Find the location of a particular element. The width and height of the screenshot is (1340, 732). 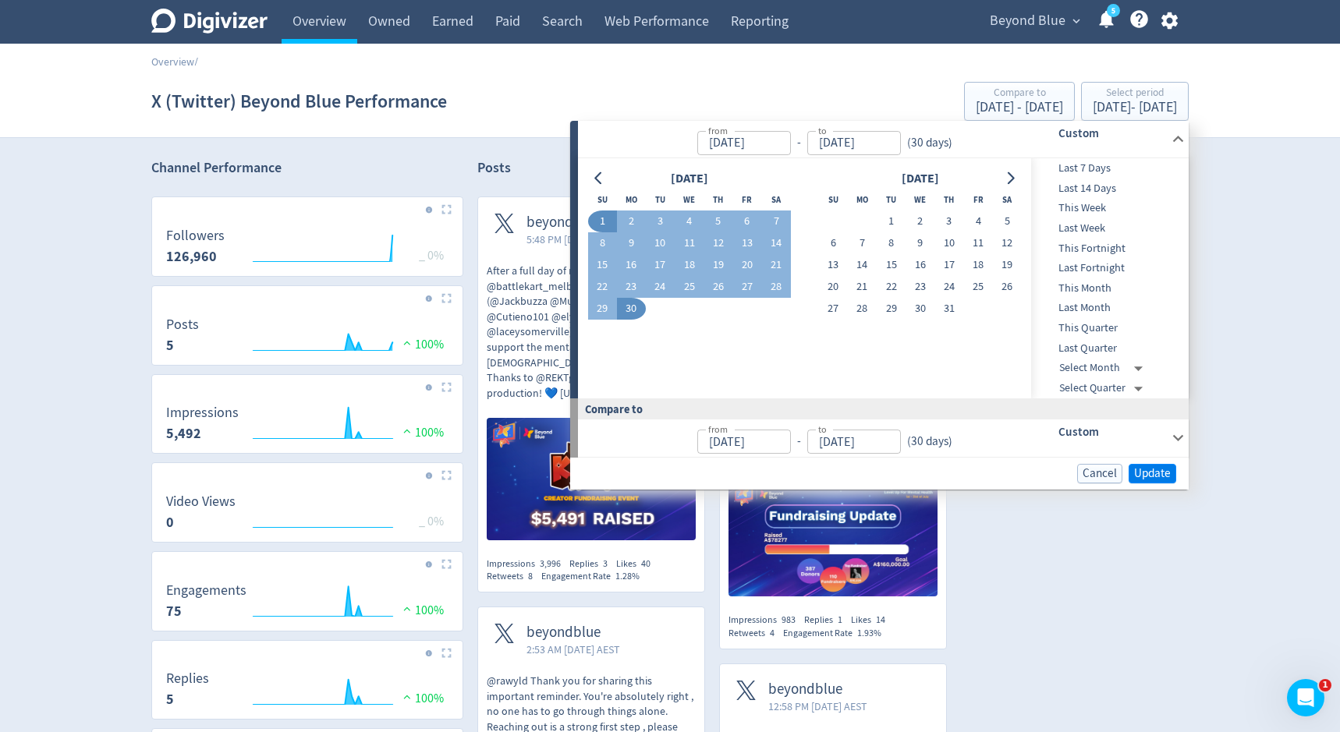

span: expand_more is located at coordinates (1076, 21).